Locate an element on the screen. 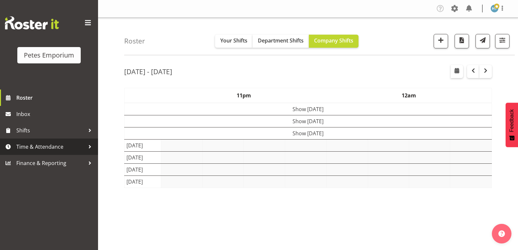 The image size is (518, 250). h4: Roster is located at coordinates (135, 41).